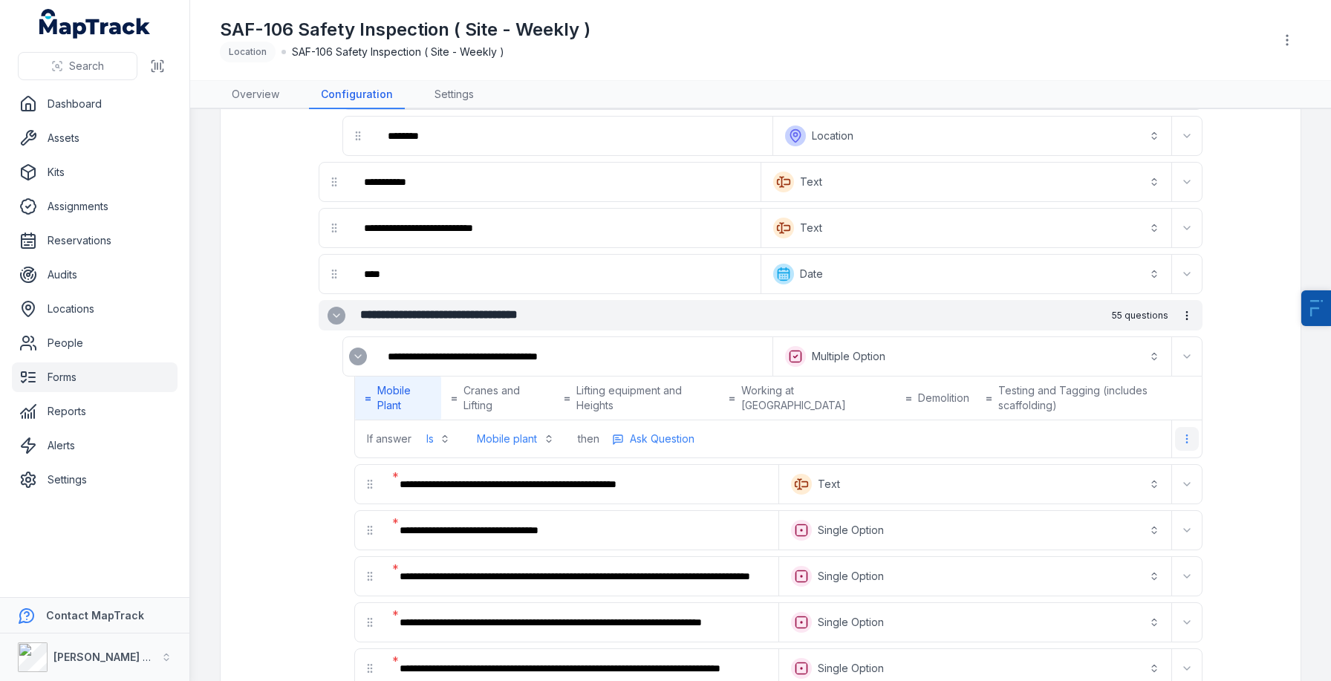 The width and height of the screenshot is (1331, 681). What do you see at coordinates (398, 398) in the screenshot?
I see `button: =Mobile Plant` at bounding box center [398, 398].